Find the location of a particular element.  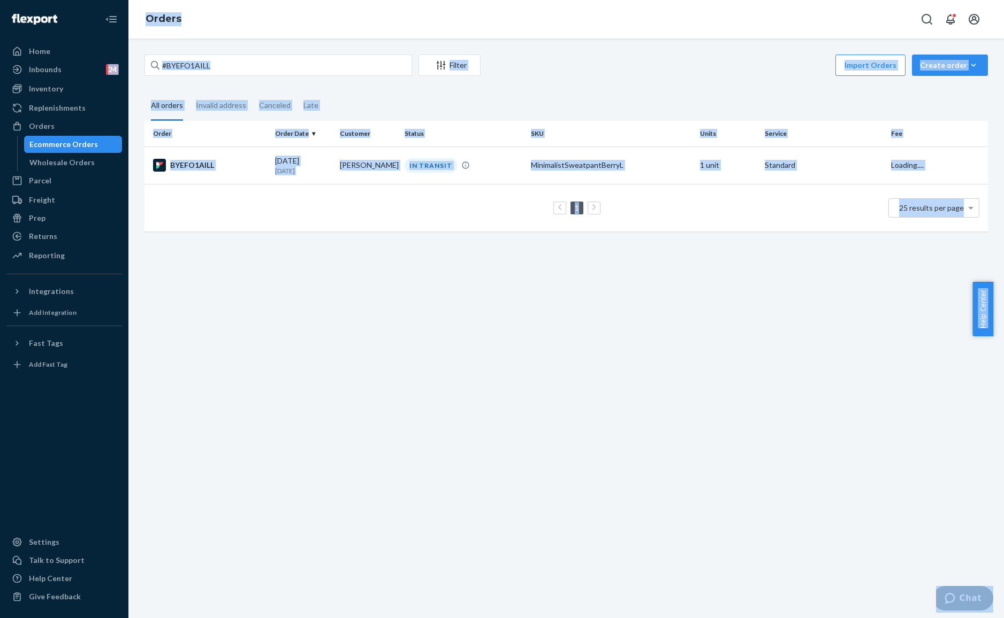

a: Inbounds24 is located at coordinates (64, 70).